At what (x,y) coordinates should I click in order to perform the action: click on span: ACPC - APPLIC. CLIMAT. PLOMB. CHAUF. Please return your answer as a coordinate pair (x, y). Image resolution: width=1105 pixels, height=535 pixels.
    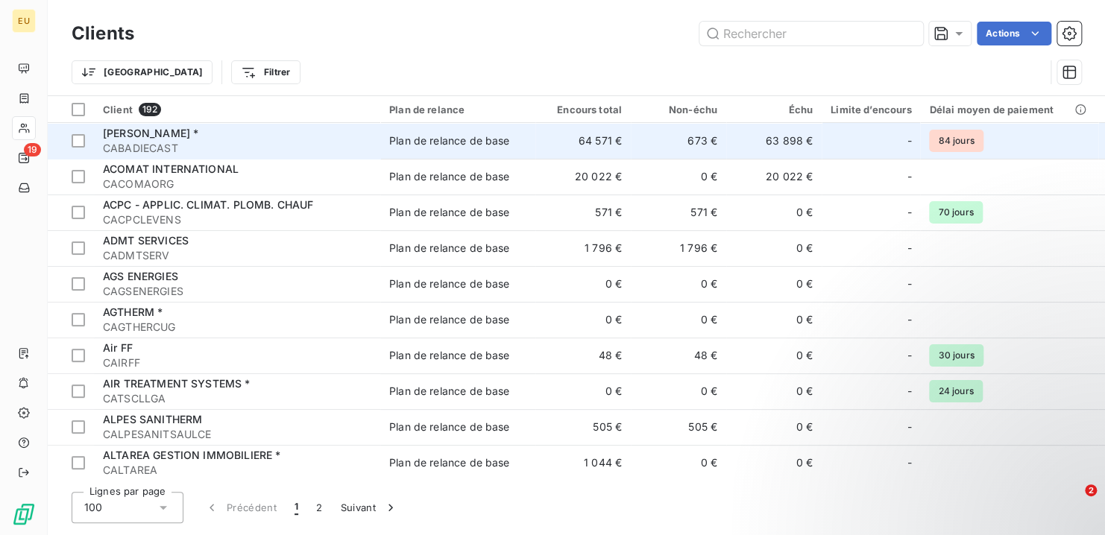
    Looking at the image, I should click on (208, 204).